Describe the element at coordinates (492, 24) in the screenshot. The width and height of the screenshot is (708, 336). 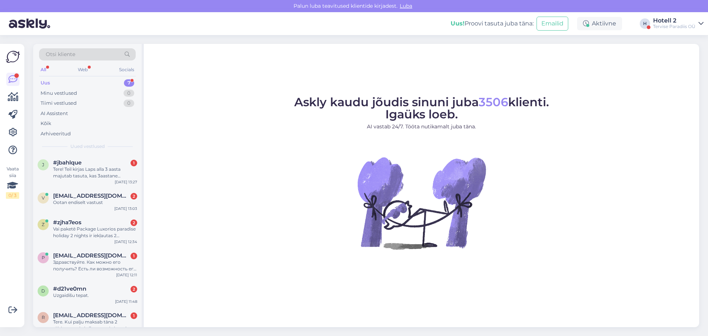
I see `div: Proovi tasuta juba täna:` at that location.